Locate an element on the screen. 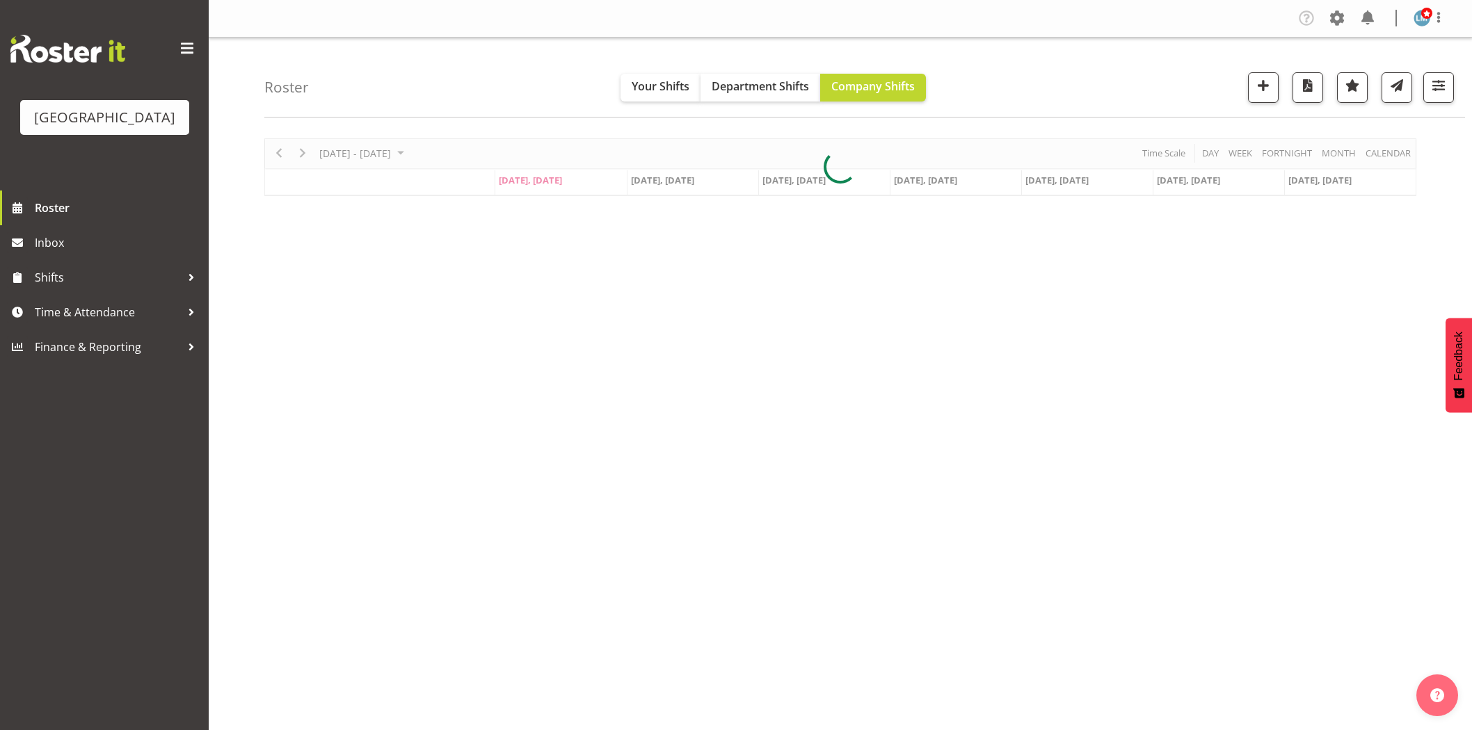 Image resolution: width=1472 pixels, height=730 pixels. span: Time & Attendance is located at coordinates (108, 312).